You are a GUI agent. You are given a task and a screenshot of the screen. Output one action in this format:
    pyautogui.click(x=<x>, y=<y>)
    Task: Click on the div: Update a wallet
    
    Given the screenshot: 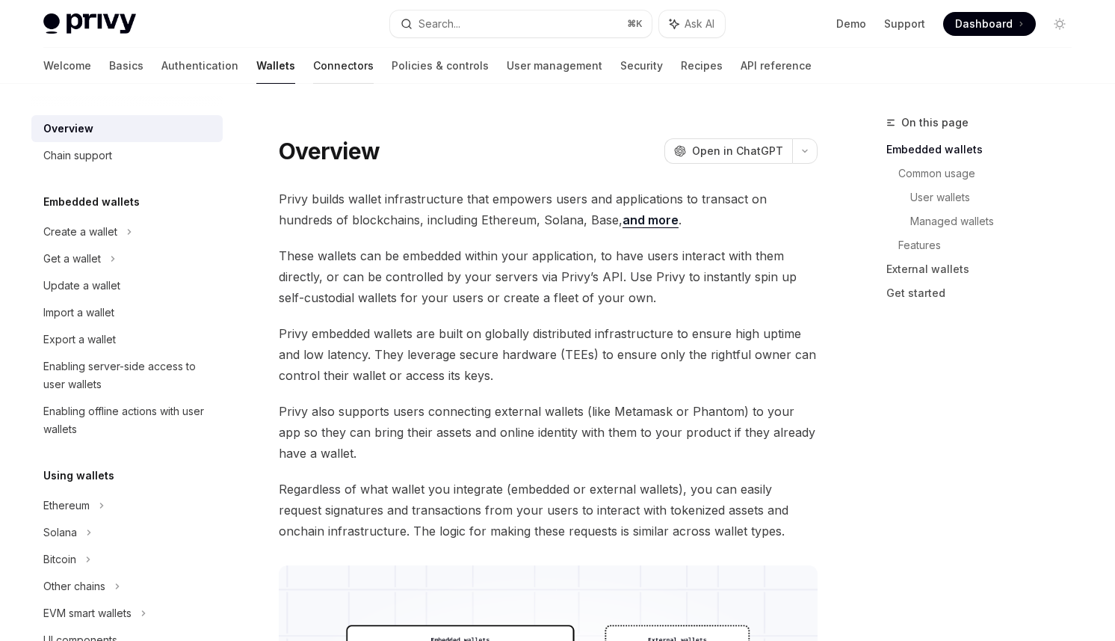 What is the action you would take?
    pyautogui.click(x=81, y=286)
    